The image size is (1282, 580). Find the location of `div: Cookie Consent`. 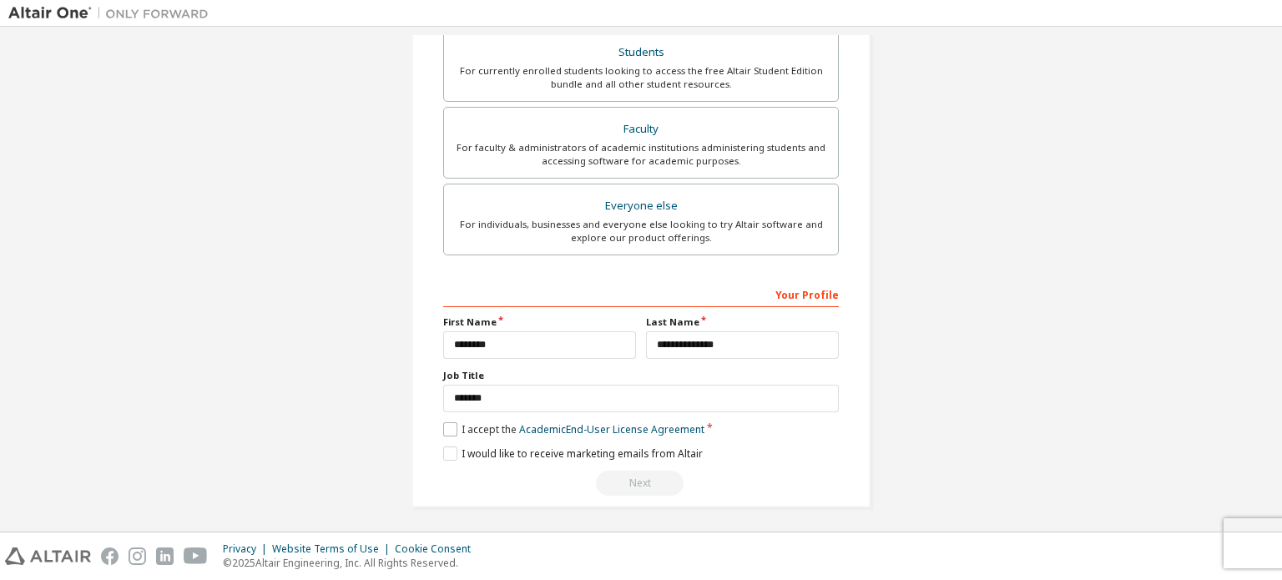

div: Cookie Consent is located at coordinates (437, 549).